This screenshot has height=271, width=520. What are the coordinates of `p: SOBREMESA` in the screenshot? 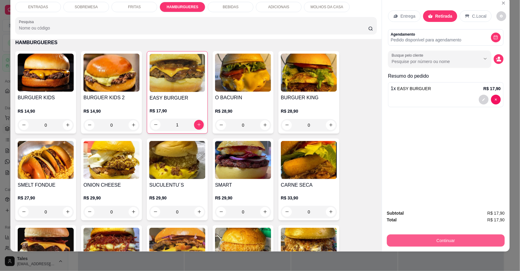 It's located at (86, 7).